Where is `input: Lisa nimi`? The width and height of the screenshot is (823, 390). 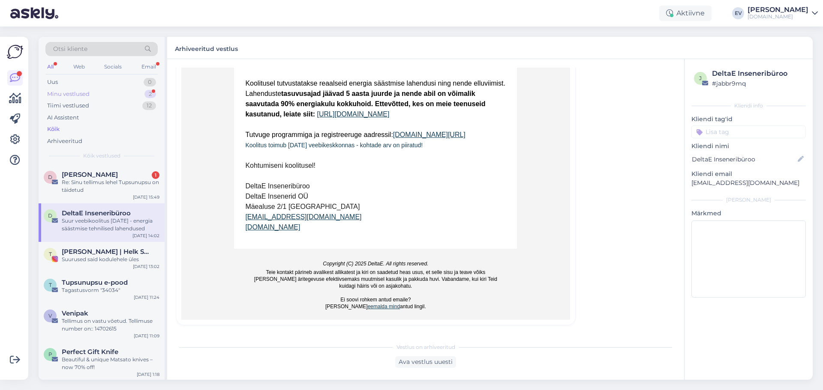 input: Lisa nimi is located at coordinates (743, 159).